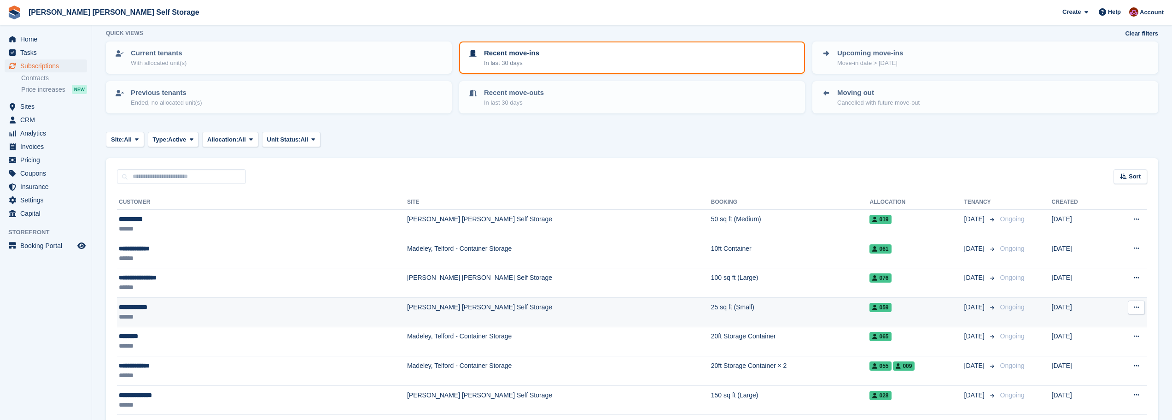  What do you see at coordinates (790, 312) in the screenshot?
I see `td: 25 sq ft (Small)` at bounding box center [790, 312].